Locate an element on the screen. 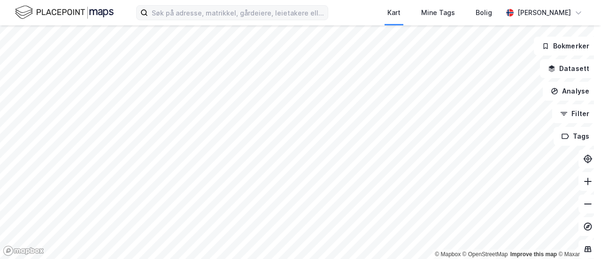  a: OpenStreetMap is located at coordinates (485, 254).